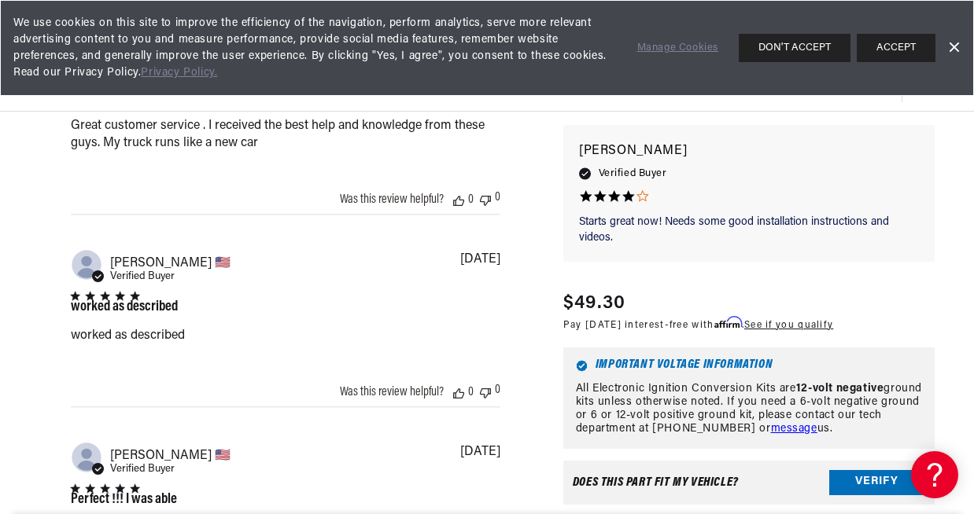 The image size is (974, 514). I want to click on span: Mike E., so click(170, 455).